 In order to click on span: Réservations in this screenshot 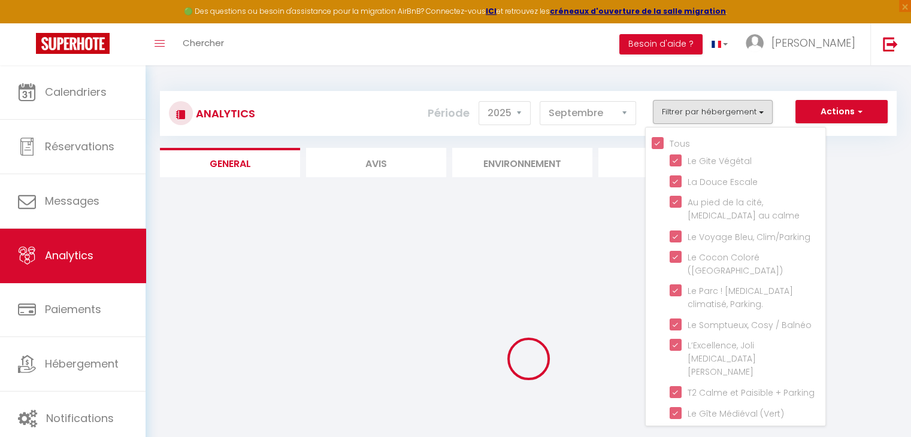, I will do `click(80, 146)`.